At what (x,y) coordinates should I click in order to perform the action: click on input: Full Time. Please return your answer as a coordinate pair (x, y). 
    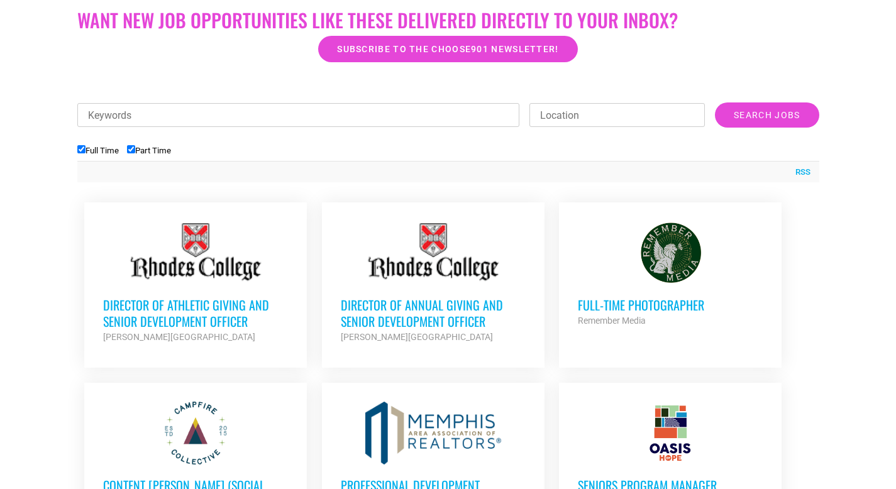
    Looking at the image, I should click on (81, 149).